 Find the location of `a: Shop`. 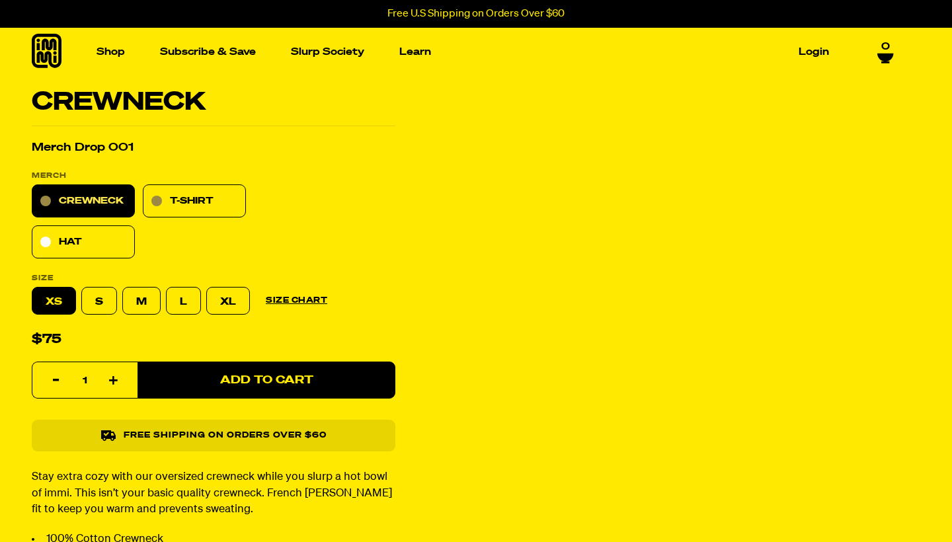

a: Shop is located at coordinates (110, 52).